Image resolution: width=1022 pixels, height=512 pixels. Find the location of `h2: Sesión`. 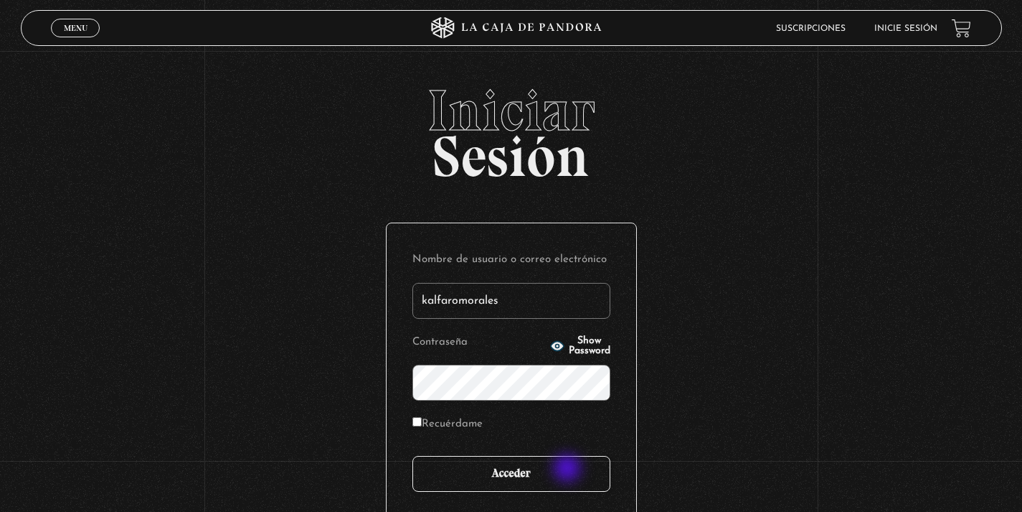

h2: Sesión is located at coordinates (512, 128).